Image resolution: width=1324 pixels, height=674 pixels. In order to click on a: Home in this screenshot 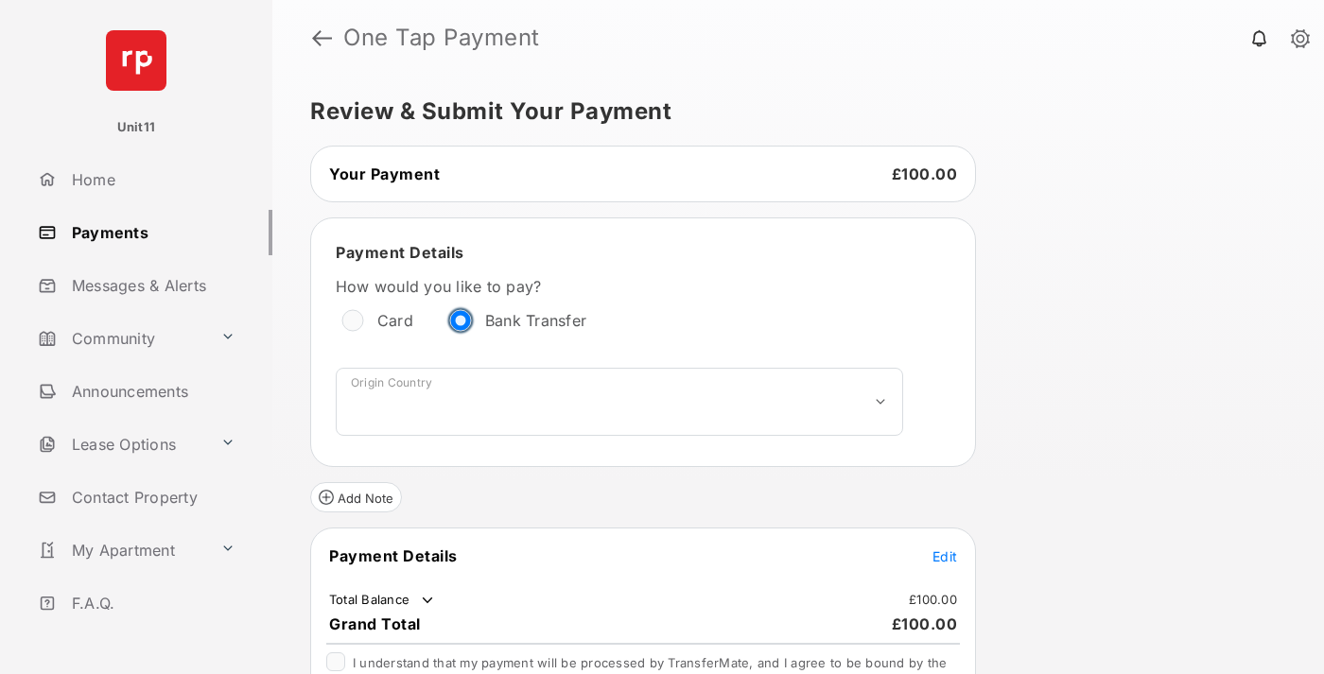, I will do `click(151, 180)`.